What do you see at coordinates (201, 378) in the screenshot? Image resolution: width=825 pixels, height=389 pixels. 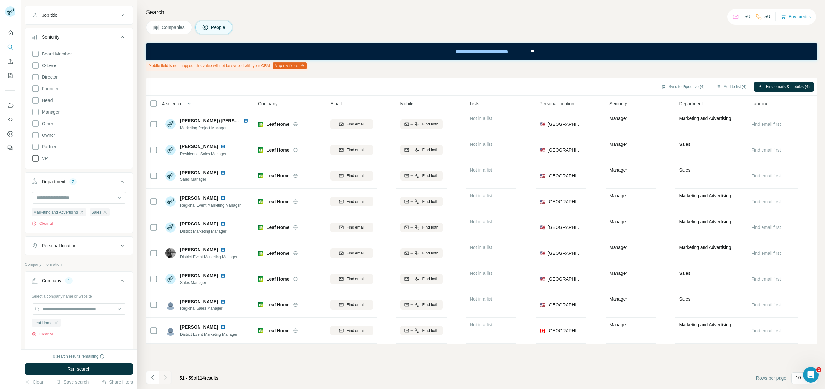 I see `span: 114` at bounding box center [201, 378].